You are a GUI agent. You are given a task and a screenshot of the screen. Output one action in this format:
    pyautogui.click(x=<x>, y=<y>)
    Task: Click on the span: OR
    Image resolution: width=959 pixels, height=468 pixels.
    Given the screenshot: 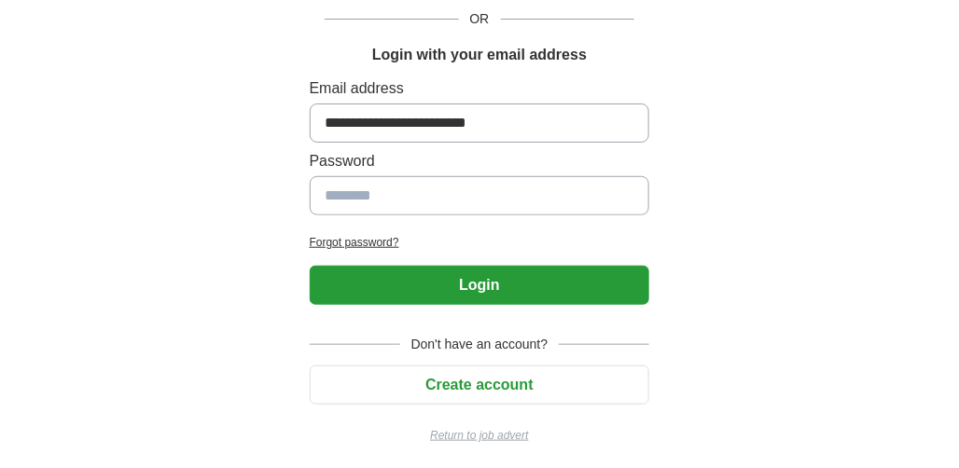 What is the action you would take?
    pyautogui.click(x=479, y=19)
    